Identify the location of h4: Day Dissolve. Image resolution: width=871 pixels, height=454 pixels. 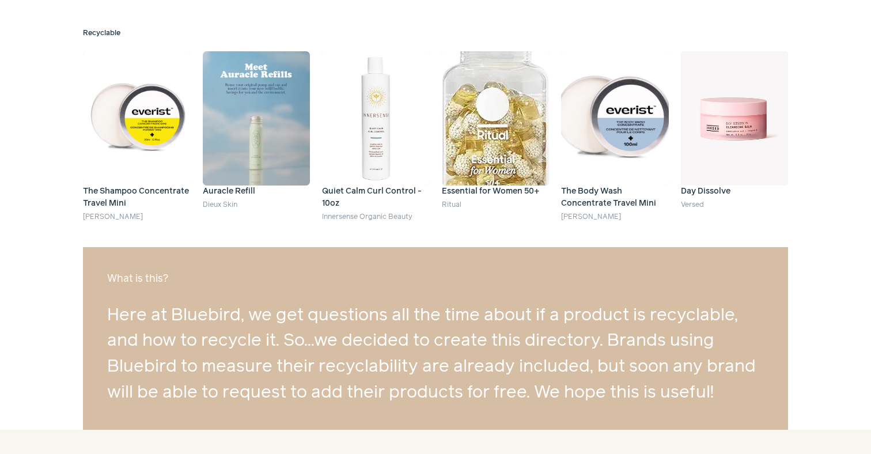
(734, 191).